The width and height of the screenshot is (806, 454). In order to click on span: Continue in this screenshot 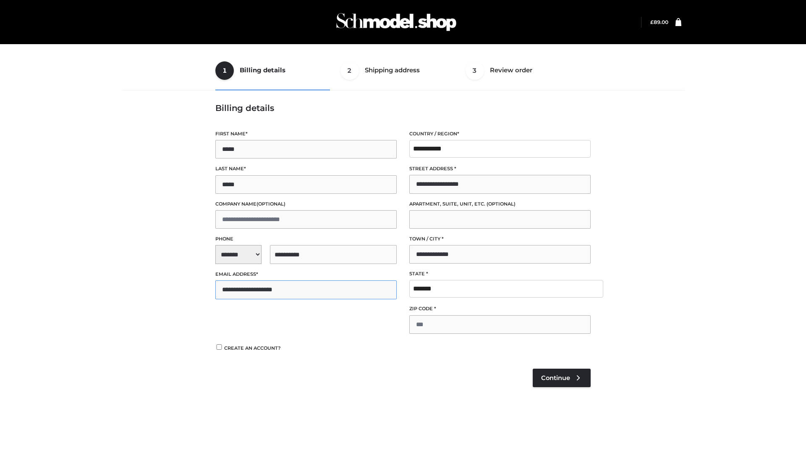, I will do `click(556, 378)`.